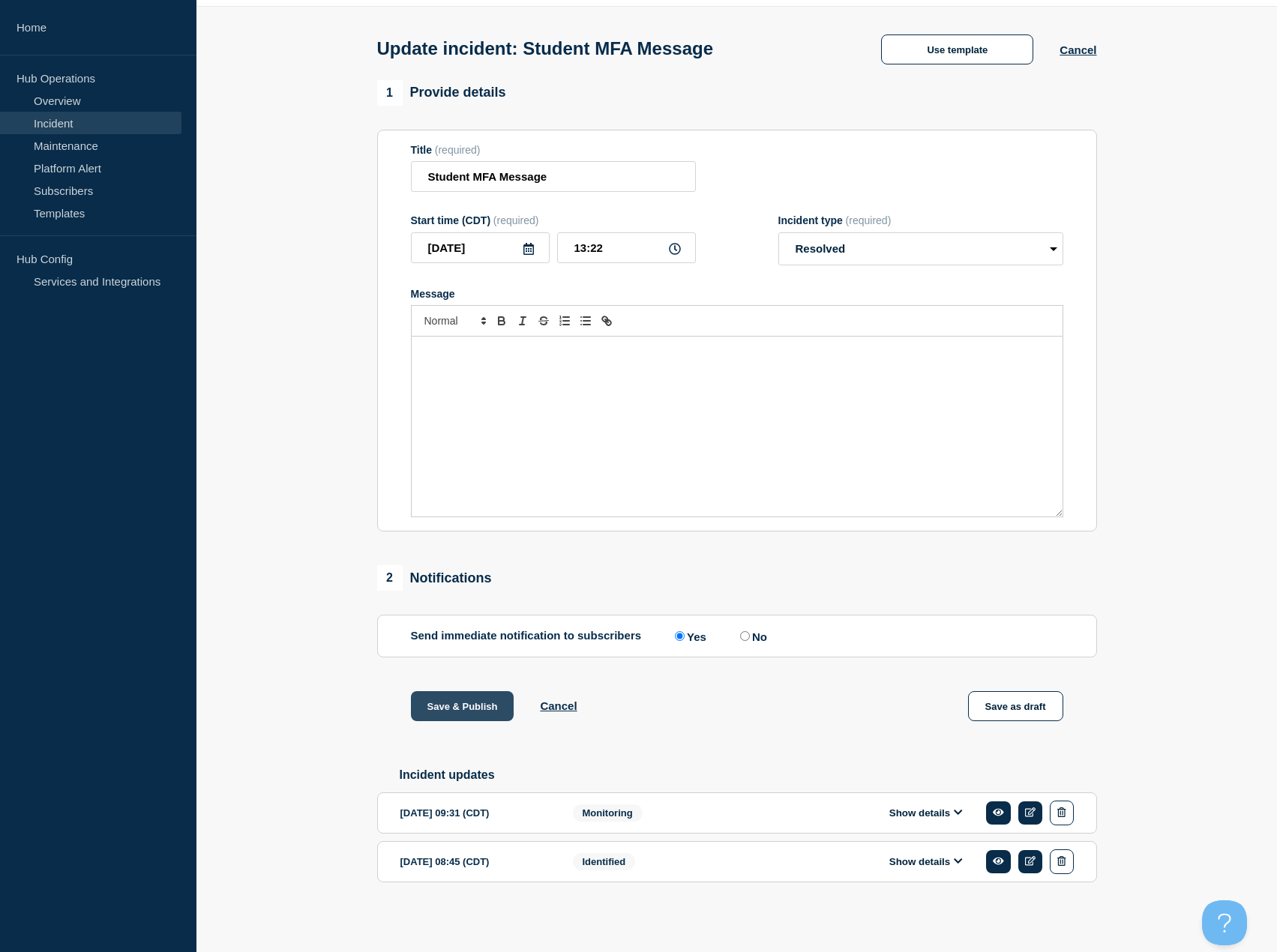 This screenshot has height=952, width=1277. Describe the element at coordinates (442, 93) in the screenshot. I see `div: Provide details` at that location.